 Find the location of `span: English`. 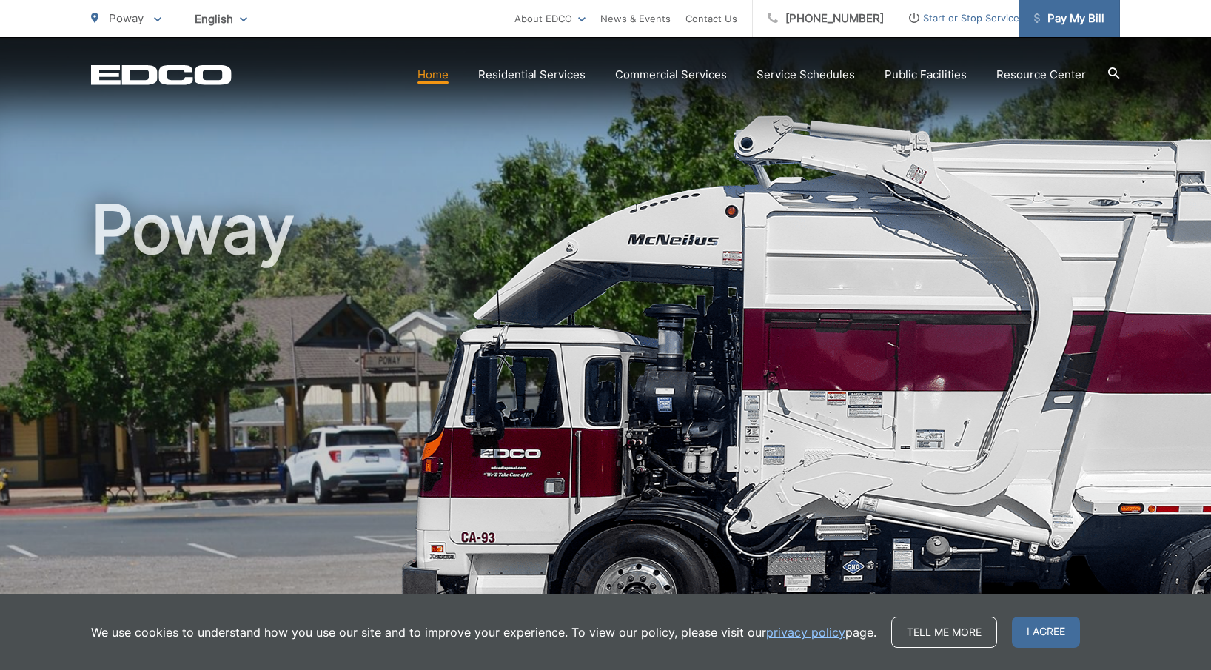

span: English is located at coordinates (221, 19).